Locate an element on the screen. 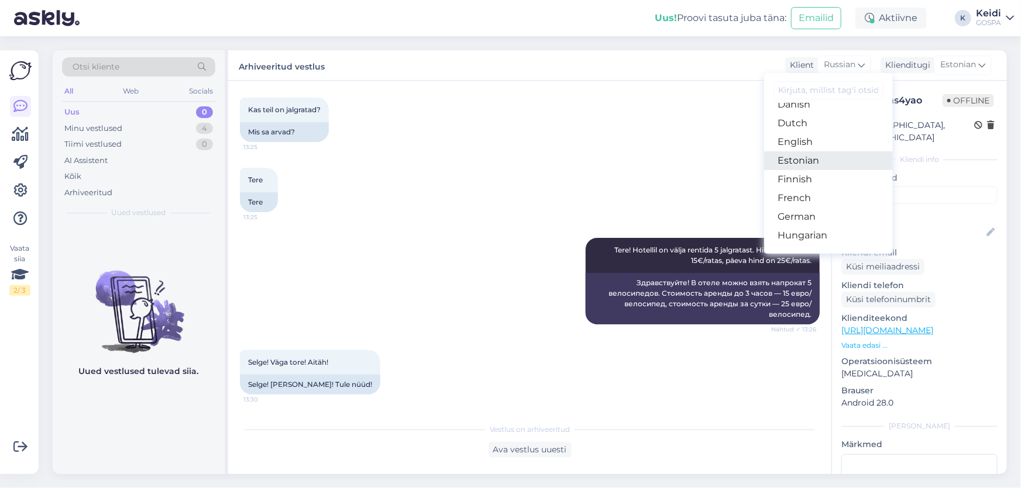  span: Vestlus on arhiveeritud is located at coordinates (529, 430).